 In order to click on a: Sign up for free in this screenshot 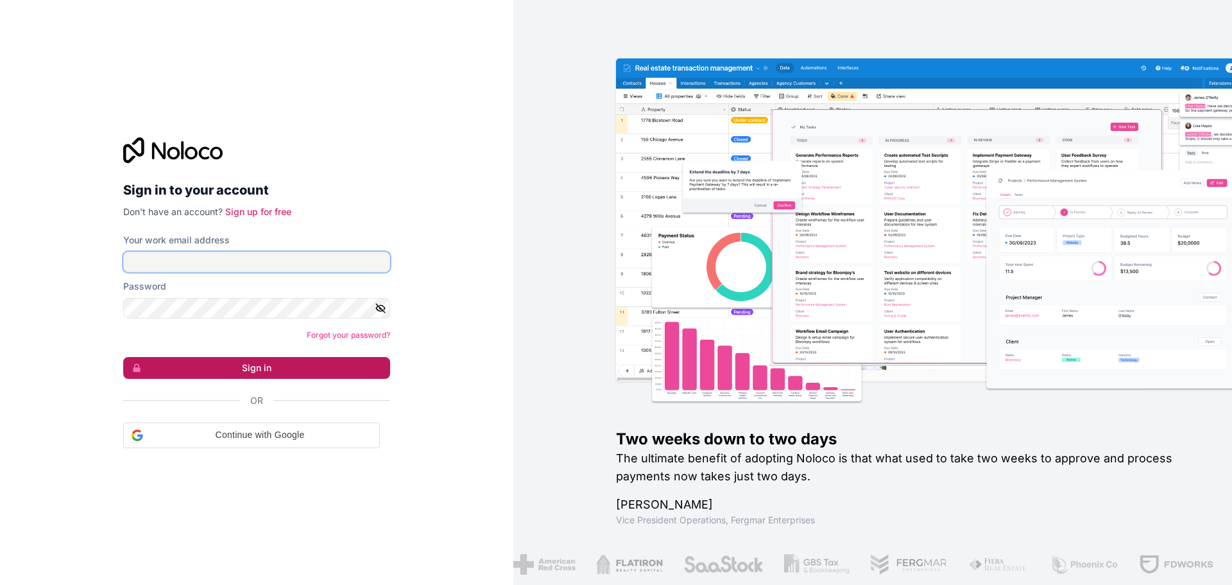, I will do `click(258, 211)`.